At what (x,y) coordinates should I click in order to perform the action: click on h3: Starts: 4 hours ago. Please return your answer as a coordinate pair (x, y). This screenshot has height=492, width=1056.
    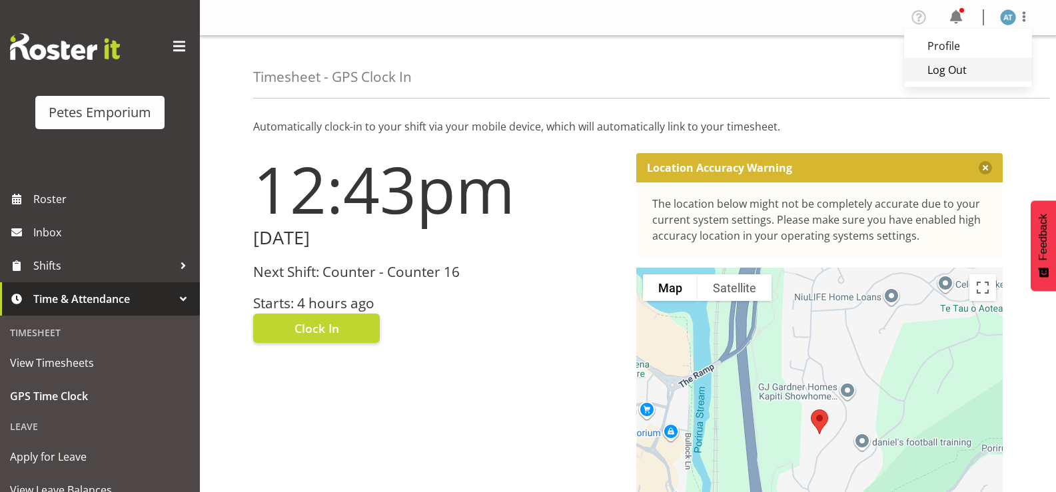
    Looking at the image, I should click on (436, 303).